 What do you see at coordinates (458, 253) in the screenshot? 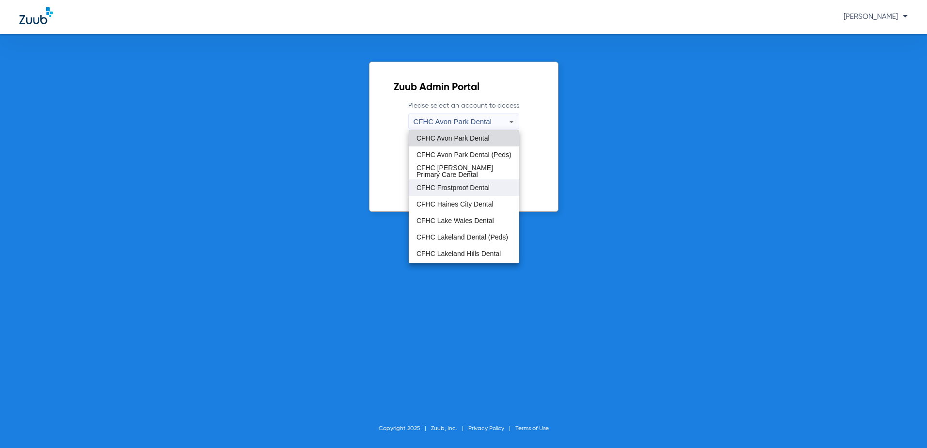
I see `span: CFHC Lakeland Hills Dental` at bounding box center [458, 253].